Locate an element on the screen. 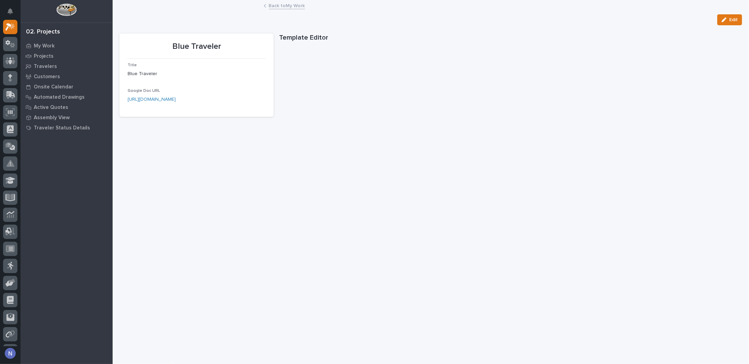 The height and width of the screenshot is (364, 749). p: Automated Drawings is located at coordinates (59, 97).